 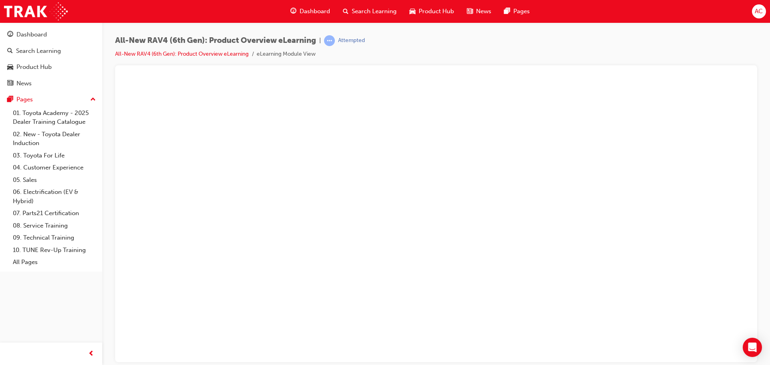 What do you see at coordinates (54, 180) in the screenshot?
I see `a: 05. Sales` at bounding box center [54, 180].